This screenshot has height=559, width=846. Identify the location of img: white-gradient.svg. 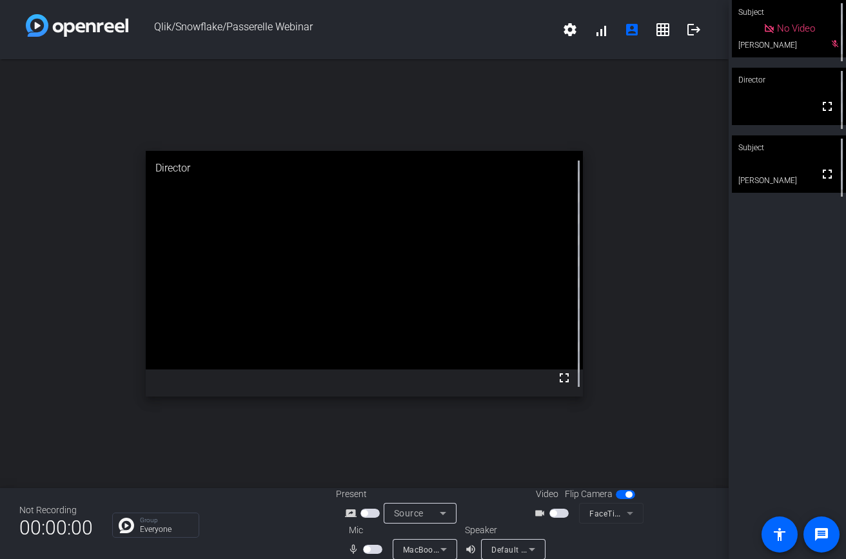
(77, 25).